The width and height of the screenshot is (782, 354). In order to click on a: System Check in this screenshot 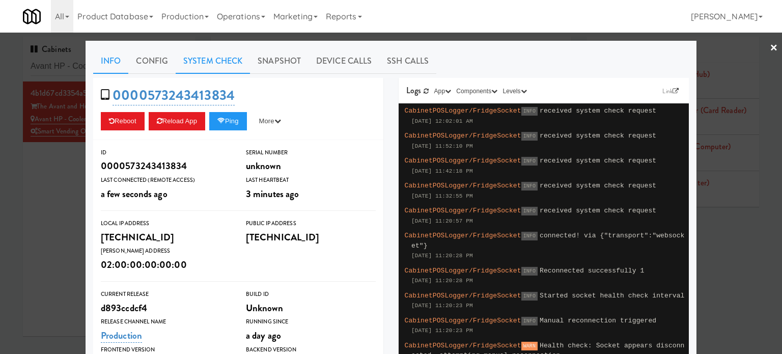, I will do `click(213, 61)`.